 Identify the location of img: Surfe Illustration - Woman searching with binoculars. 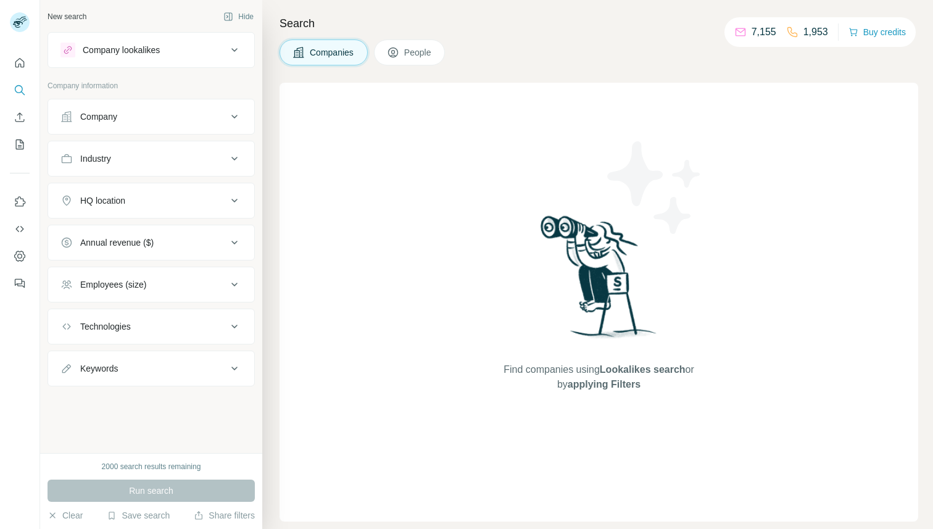
(599, 281).